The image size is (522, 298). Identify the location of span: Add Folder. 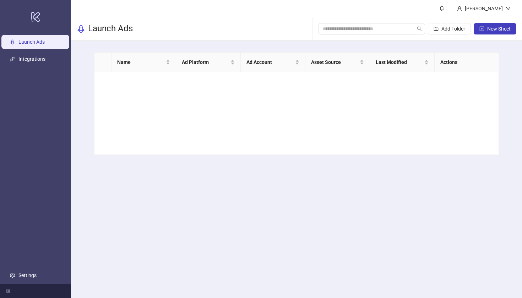
(453, 29).